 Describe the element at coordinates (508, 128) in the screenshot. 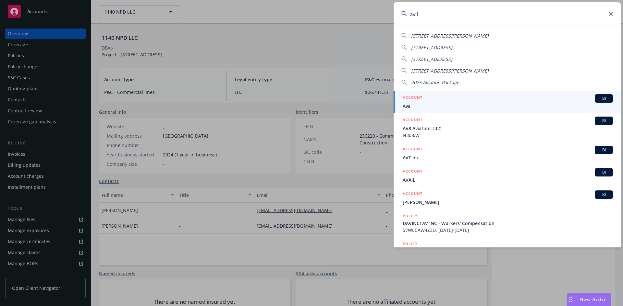

I see `span: AV8 Aviation, LLC` at that location.